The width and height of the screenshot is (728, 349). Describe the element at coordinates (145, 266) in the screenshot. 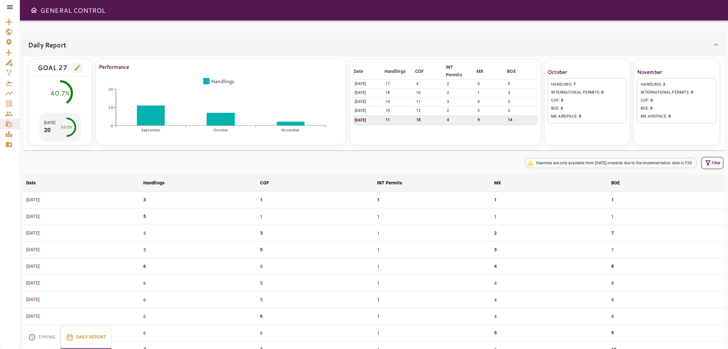

I see `p: 6` at that location.